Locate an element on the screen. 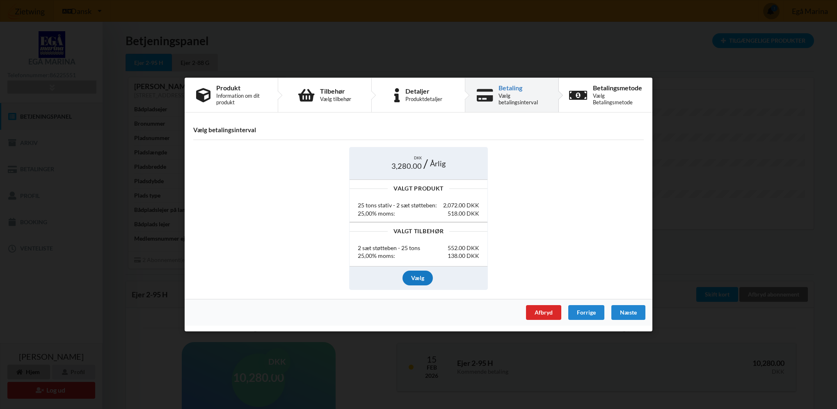  div: 2 sæt støtteben - 25 tons is located at coordinates (389, 247).